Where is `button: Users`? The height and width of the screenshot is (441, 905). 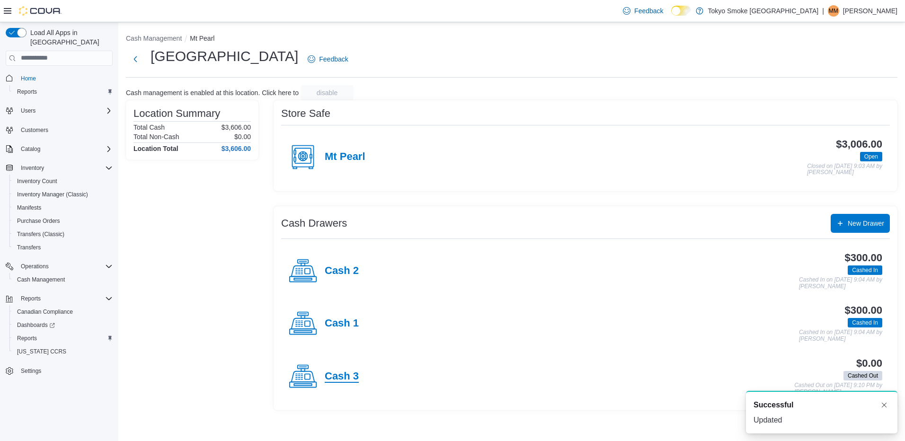 button: Users is located at coordinates (59, 111).